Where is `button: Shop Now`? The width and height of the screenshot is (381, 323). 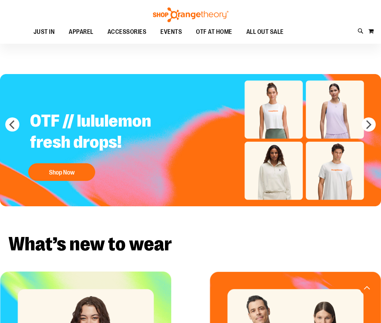
button: Shop Now is located at coordinates (62, 172).